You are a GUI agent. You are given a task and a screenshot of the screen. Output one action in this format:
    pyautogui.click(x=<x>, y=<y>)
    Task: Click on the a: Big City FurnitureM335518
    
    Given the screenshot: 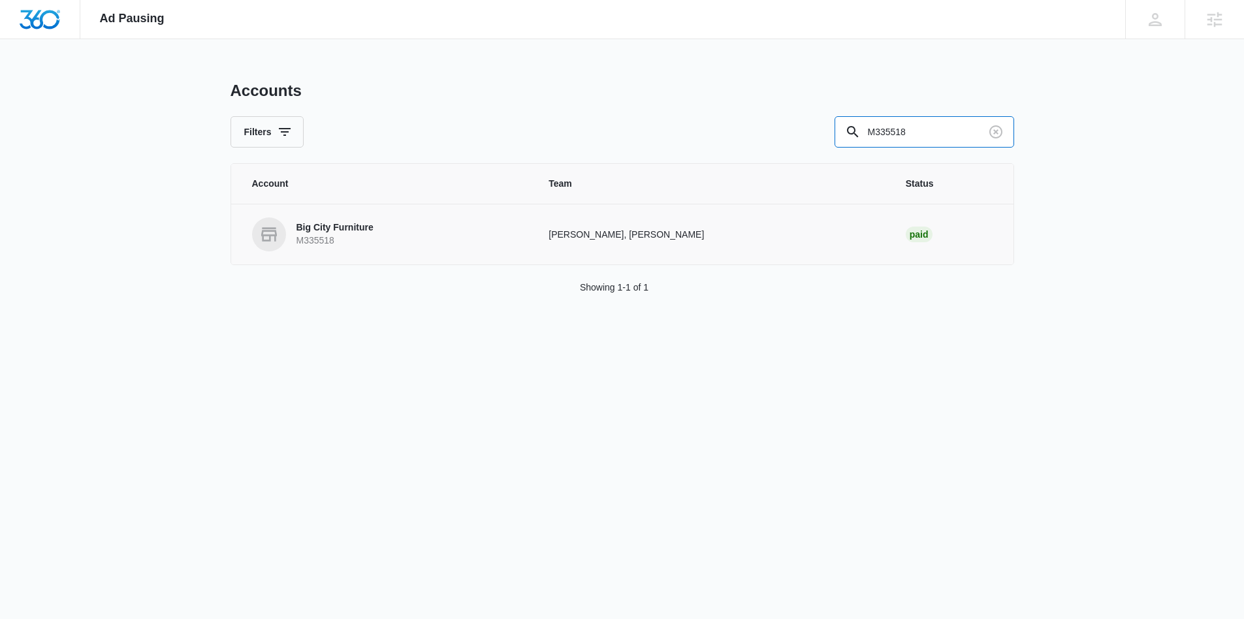 What is the action you would take?
    pyautogui.click(x=384, y=234)
    